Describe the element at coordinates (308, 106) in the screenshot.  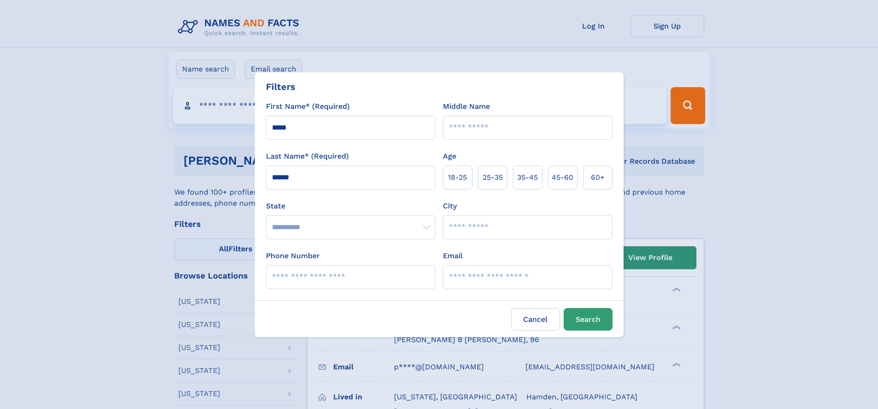
I see `label: First Name* (Required)` at that location.